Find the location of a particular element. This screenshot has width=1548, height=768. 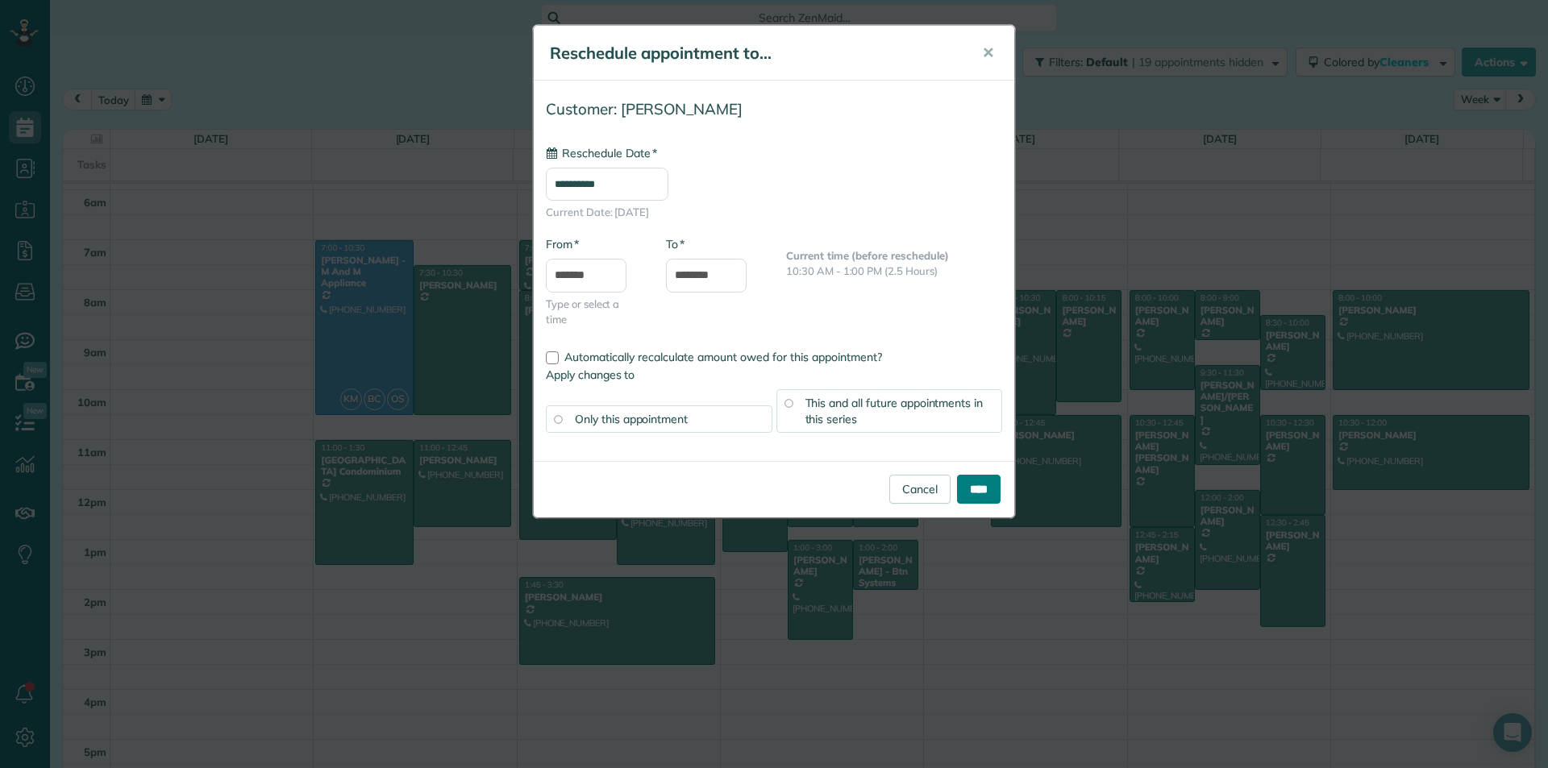

input: This and all future appointments in this series is located at coordinates (789, 403).